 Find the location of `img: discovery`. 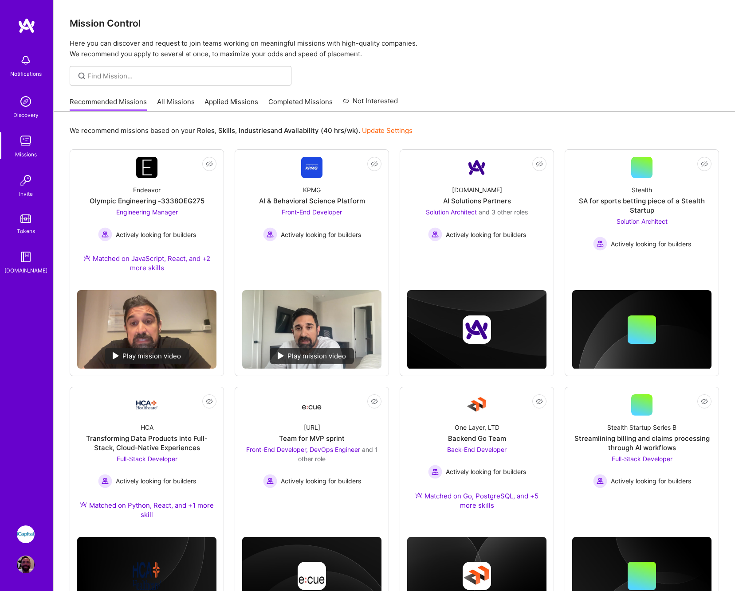

img: discovery is located at coordinates (26, 102).